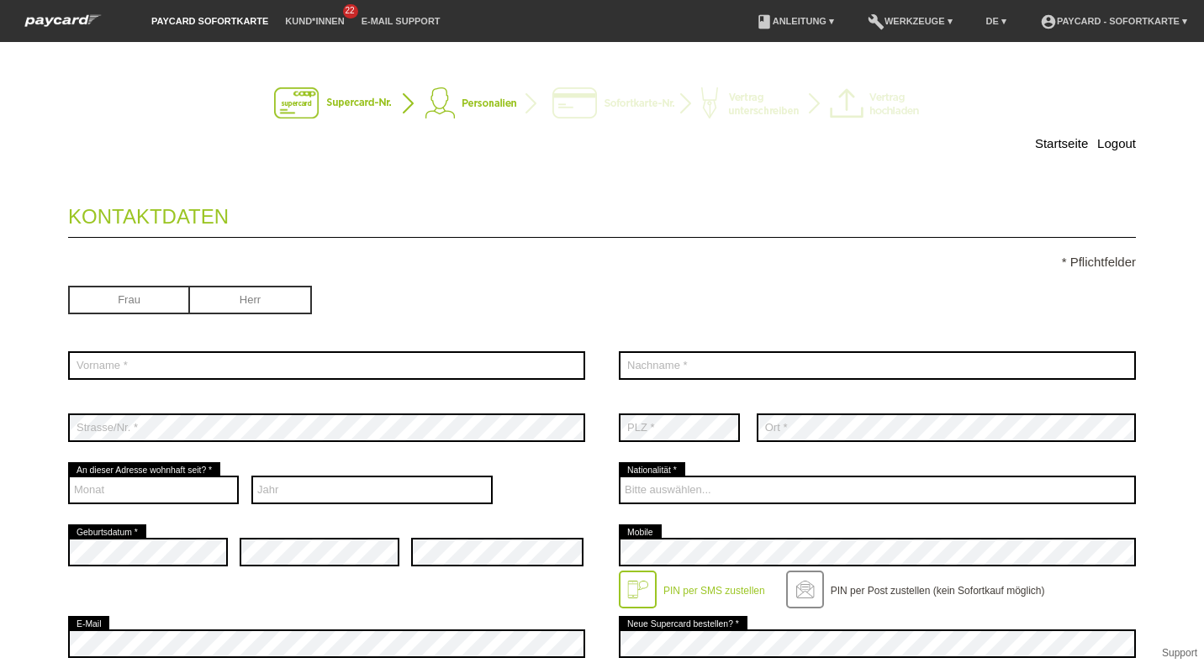 The width and height of the screenshot is (1204, 663). Describe the element at coordinates (602, 104) in the screenshot. I see `img: instantcard-v3-de-2.png` at that location.